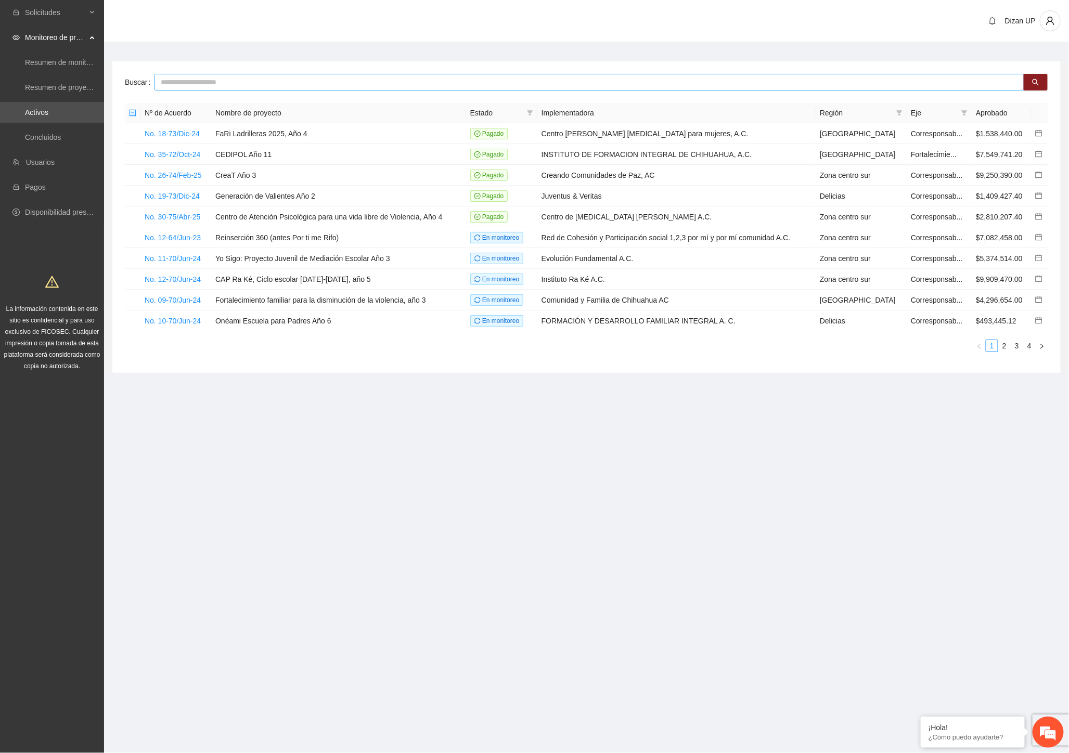 This screenshot has height=753, width=1069. Describe the element at coordinates (339, 113) in the screenshot. I see `th: Nombre de proyecto` at that location.